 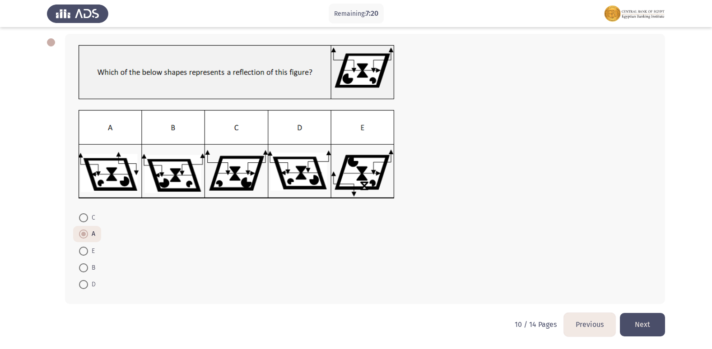 What do you see at coordinates (236, 154) in the screenshot?
I see `img: RAX00113A2.png` at bounding box center [236, 154].